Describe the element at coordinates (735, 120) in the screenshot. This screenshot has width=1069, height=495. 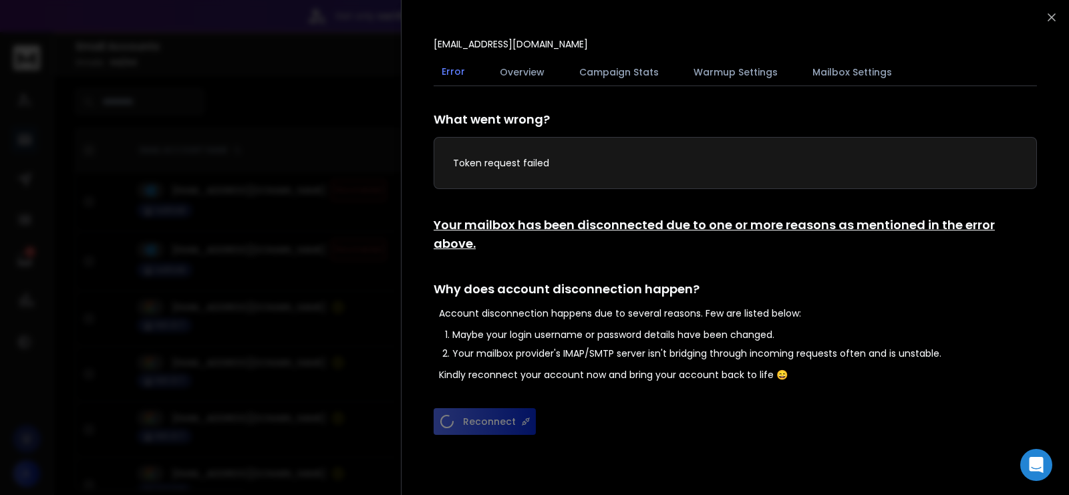
I see `h1: What went wrong?` at that location.